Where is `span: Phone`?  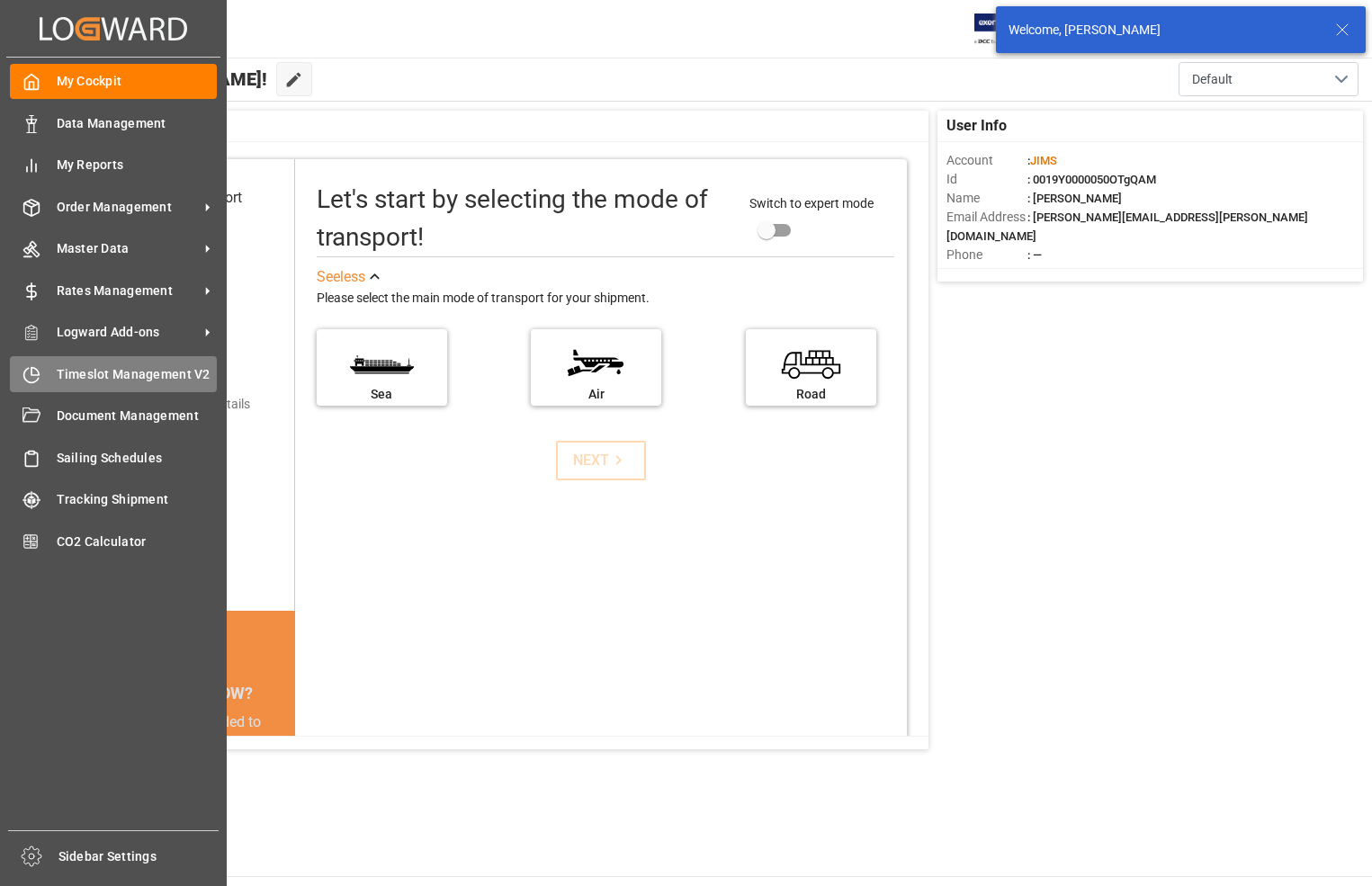 span: Phone is located at coordinates (987, 255).